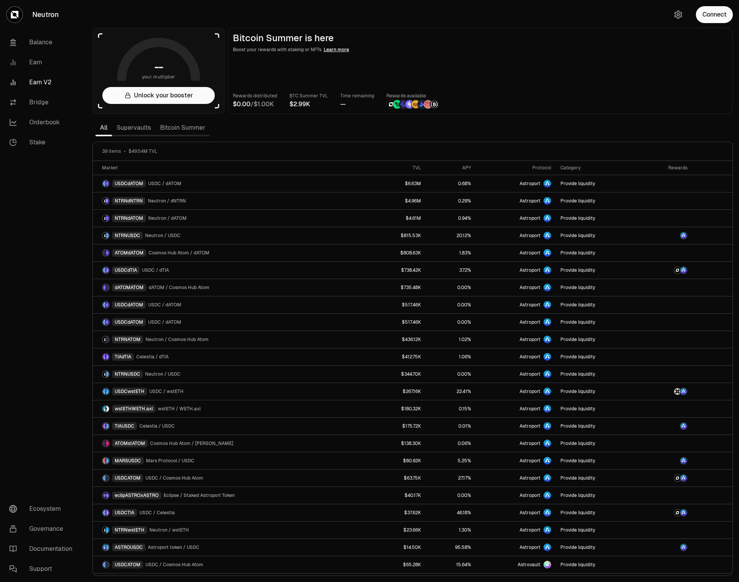 This screenshot has height=582, width=739. Describe the element at coordinates (179, 409) in the screenshot. I see `span: wstETH / WETH.axl` at that location.